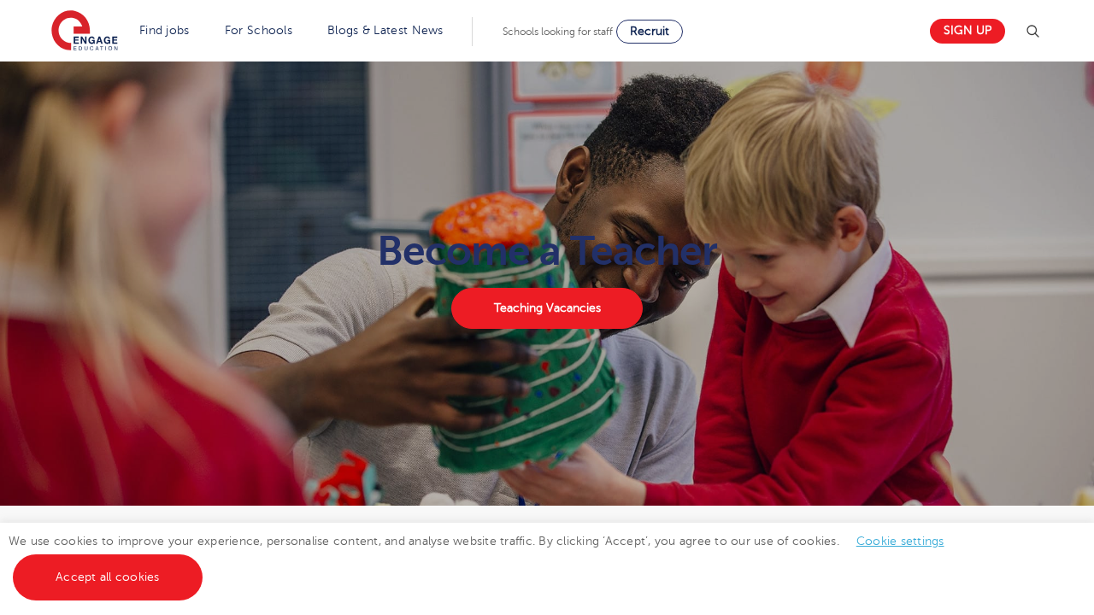 This screenshot has width=1094, height=615. What do you see at coordinates (650, 32) in the screenshot?
I see `a: Recruit` at bounding box center [650, 32].